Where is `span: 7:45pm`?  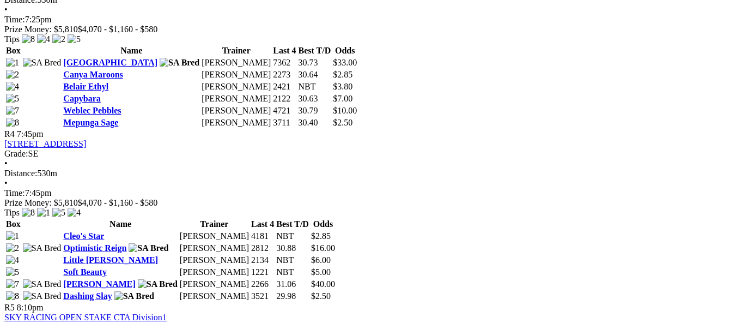 span: 7:45pm is located at coordinates (30, 133).